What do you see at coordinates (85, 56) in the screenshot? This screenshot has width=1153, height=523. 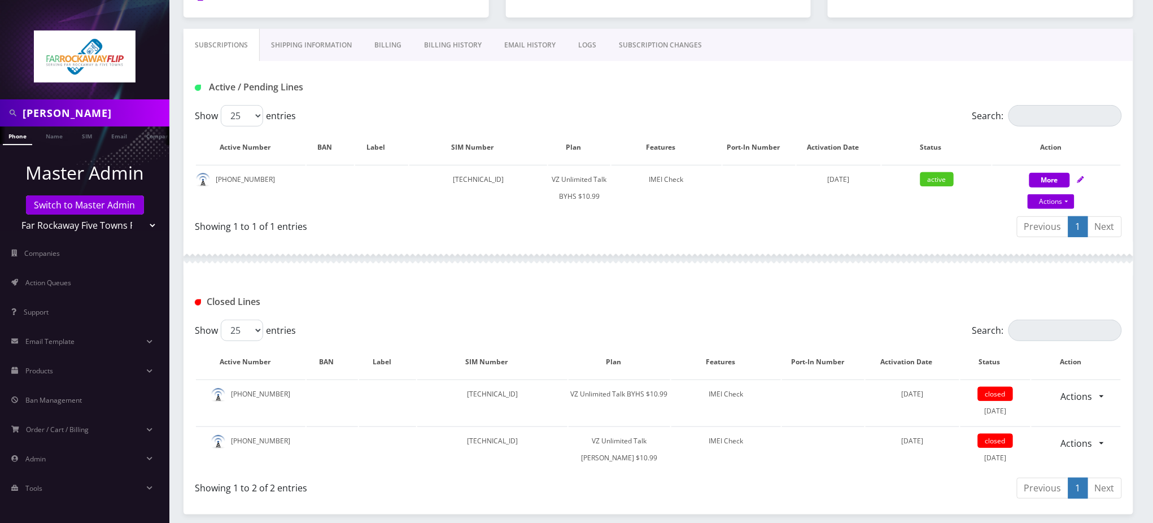 I see `img: Far Rockaway Five Towns Flip` at bounding box center [85, 56].